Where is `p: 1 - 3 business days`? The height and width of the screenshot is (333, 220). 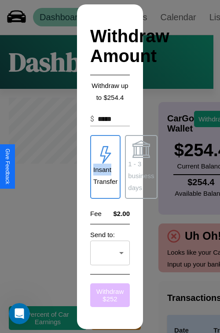
p: 1 - 3 business days is located at coordinates (141, 175).